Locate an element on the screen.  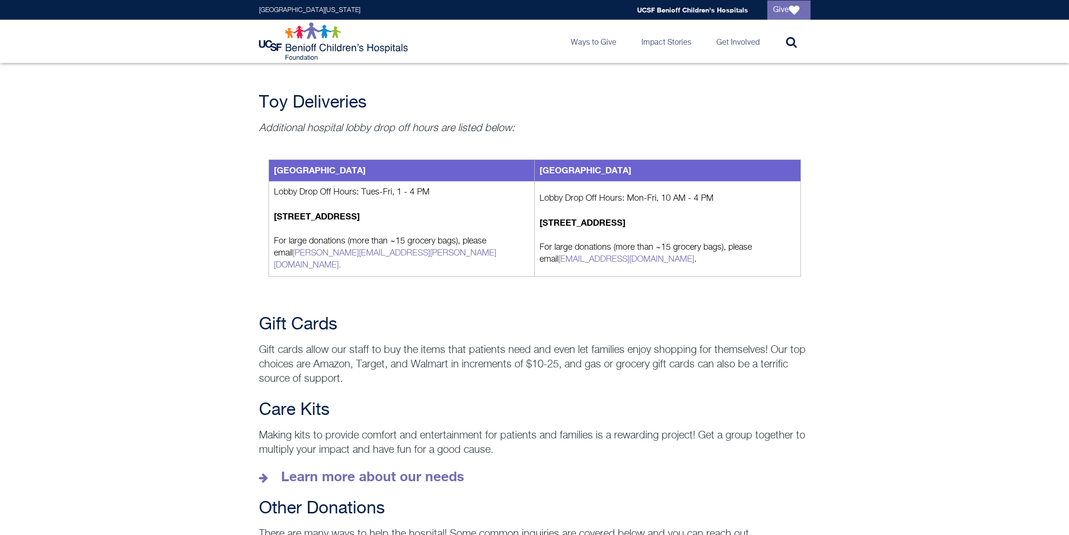
p: Making kits to provide comfort and entertainment for patients and families is a rewarding project... is located at coordinates (535, 443).